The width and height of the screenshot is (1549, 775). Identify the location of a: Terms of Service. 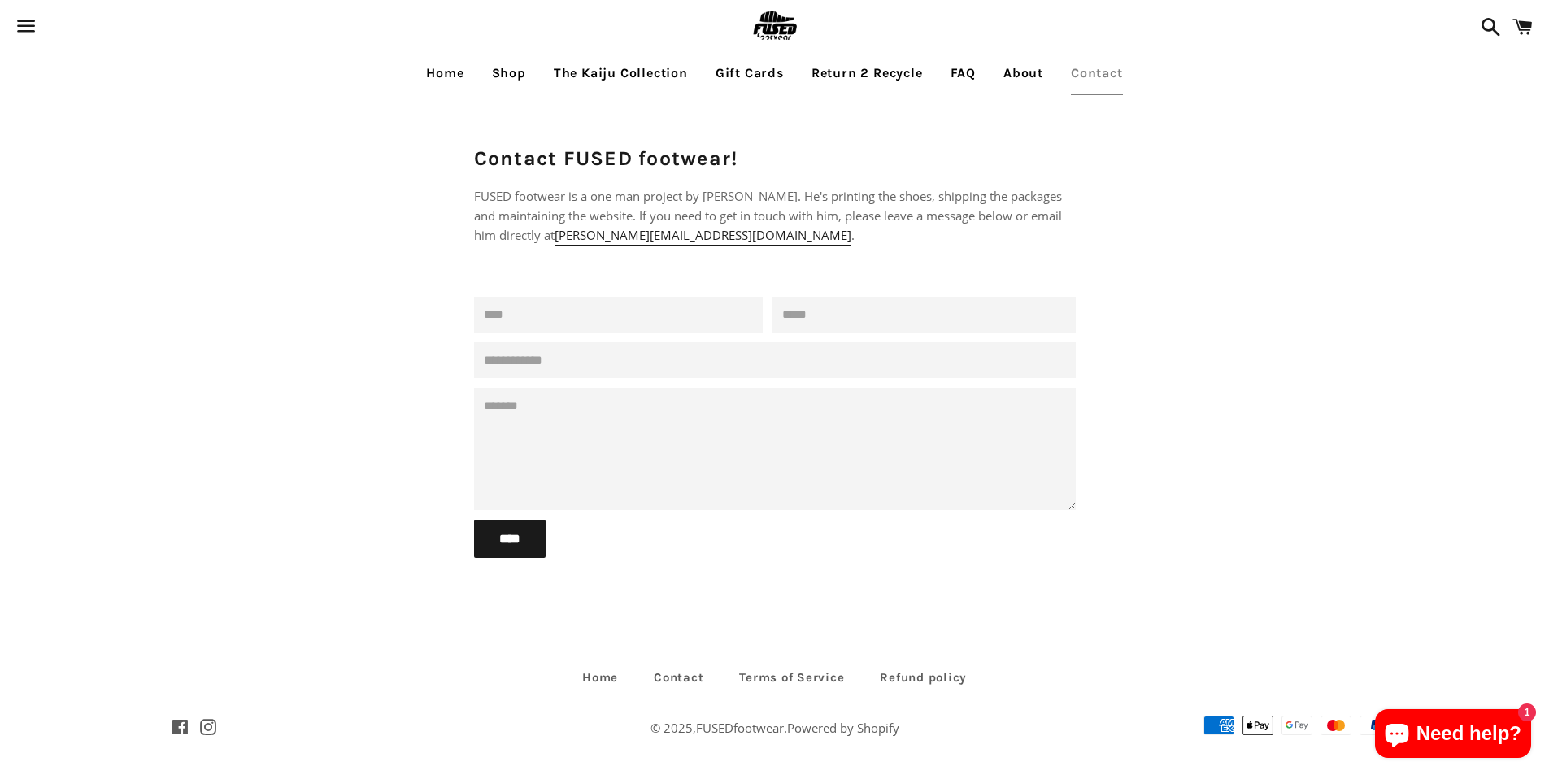
(791, 677).